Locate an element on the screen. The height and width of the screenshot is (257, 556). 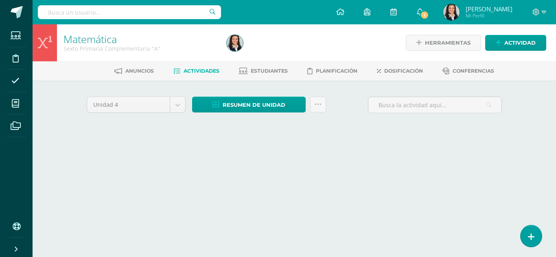
a: Herramientas is located at coordinates (443, 43).